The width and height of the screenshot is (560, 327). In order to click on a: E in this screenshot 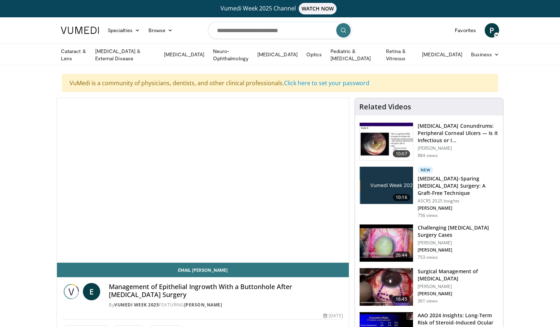, I will do `click(92, 291)`.